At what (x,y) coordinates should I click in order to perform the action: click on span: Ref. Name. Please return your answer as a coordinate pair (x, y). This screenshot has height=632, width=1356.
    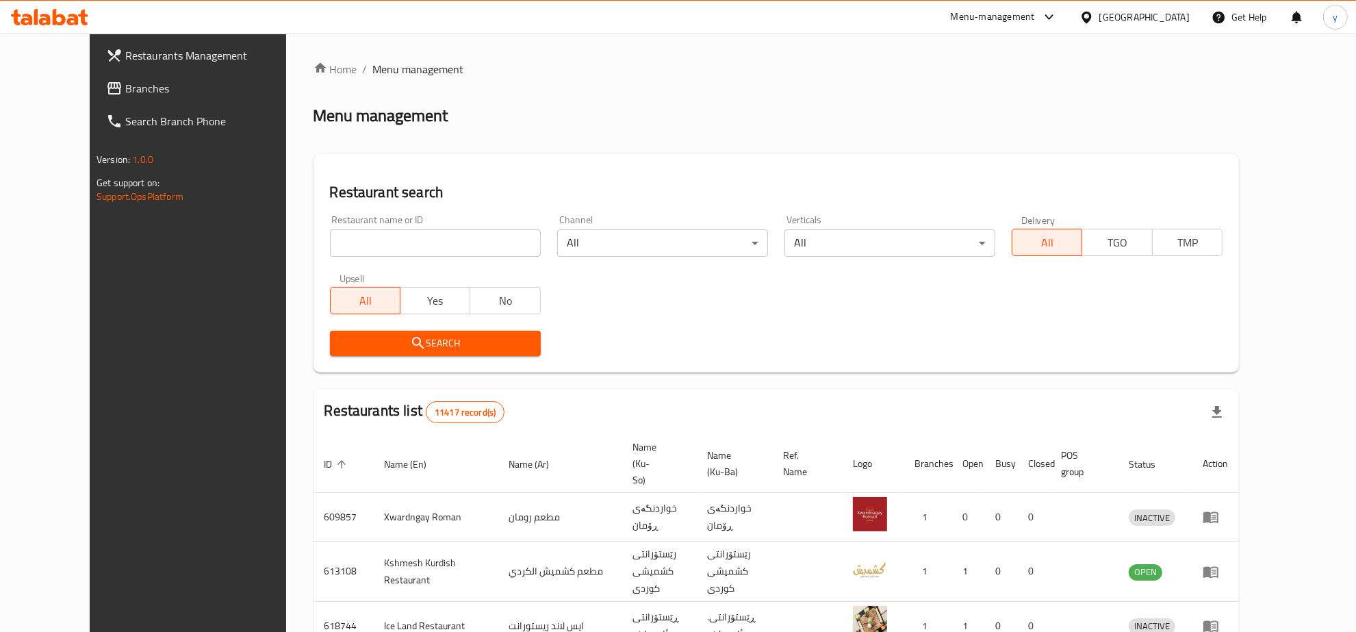
    Looking at the image, I should click on (804, 463).